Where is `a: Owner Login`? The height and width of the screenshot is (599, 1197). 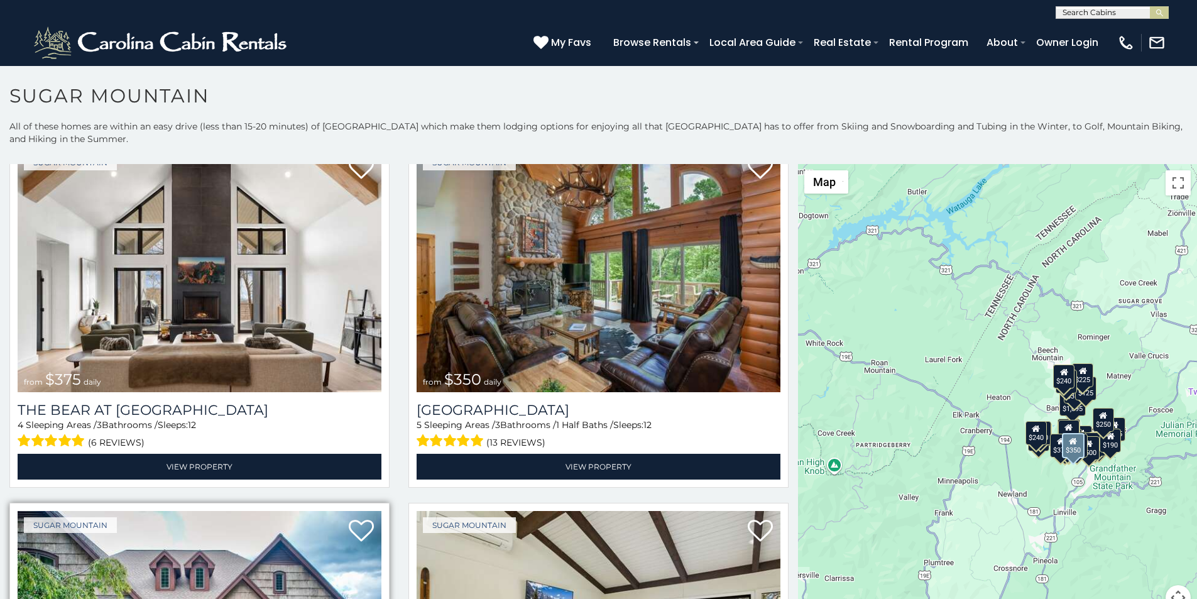
a: Owner Login is located at coordinates (1067, 42).